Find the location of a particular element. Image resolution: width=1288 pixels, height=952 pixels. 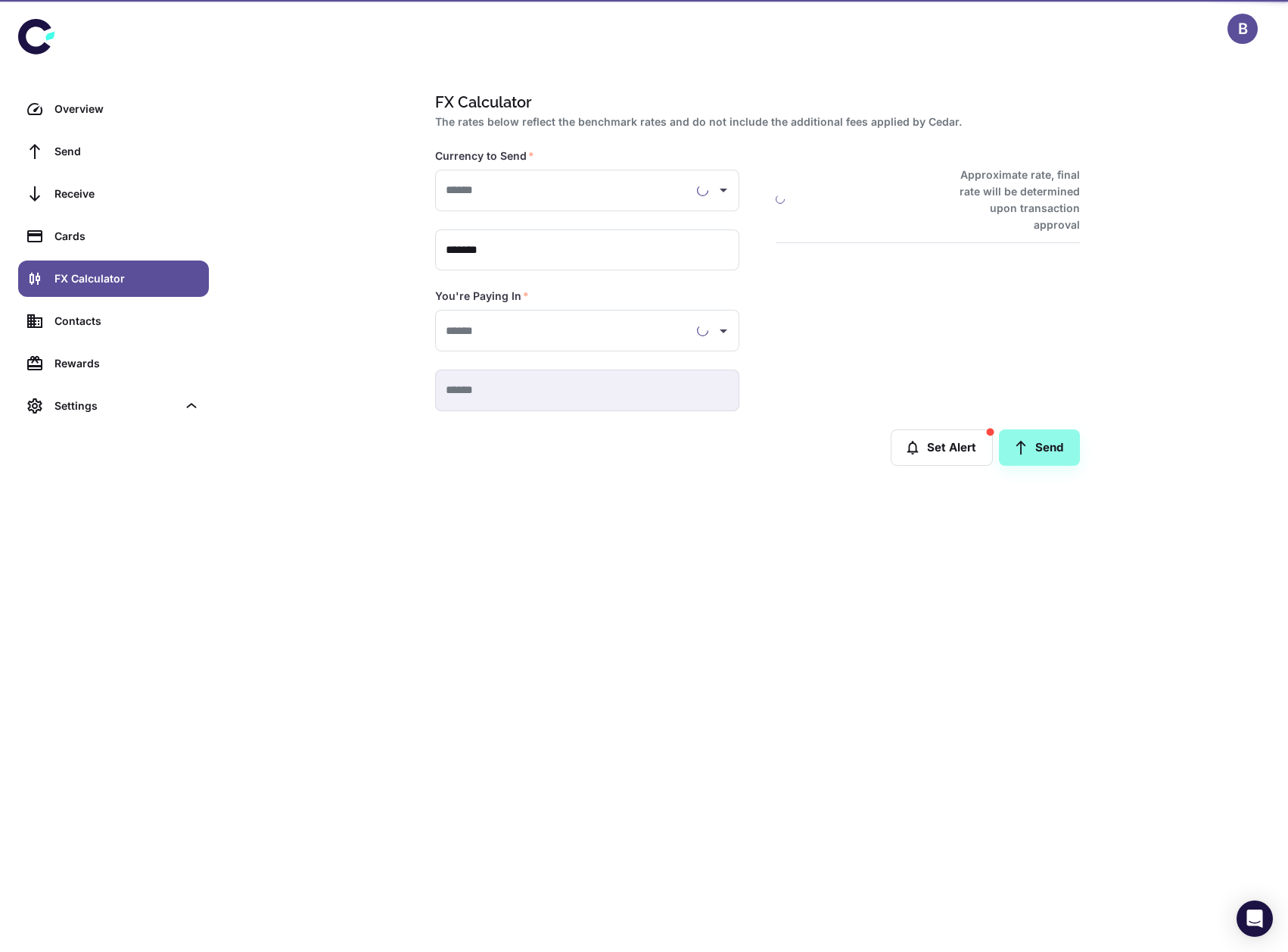

h6: Approximate rate, final rate will be determined upon transaction approval is located at coordinates (1011, 200).